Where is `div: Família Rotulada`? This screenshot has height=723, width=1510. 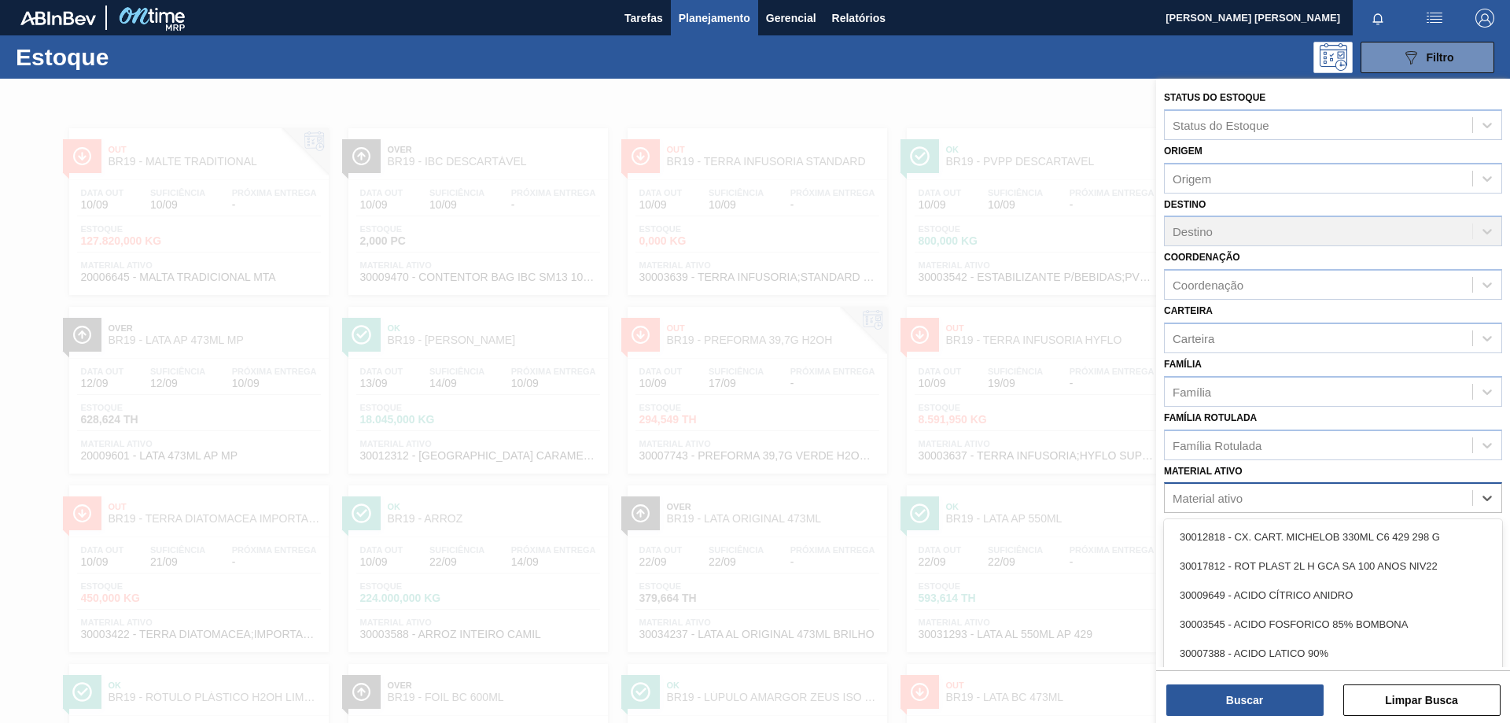 div: Família Rotulada is located at coordinates (1216, 444).